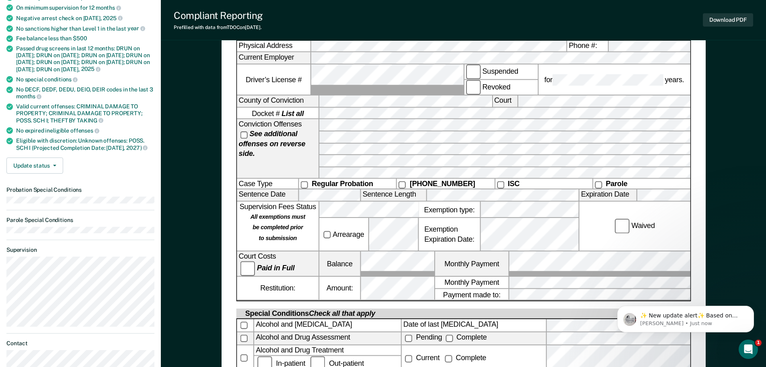 The height and width of the screenshot is (367, 766). I want to click on div: On minimum supervision for 12, so click(85, 8).